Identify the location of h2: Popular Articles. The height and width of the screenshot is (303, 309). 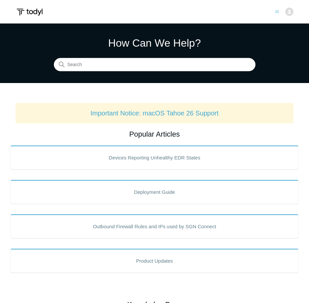
(155, 134).